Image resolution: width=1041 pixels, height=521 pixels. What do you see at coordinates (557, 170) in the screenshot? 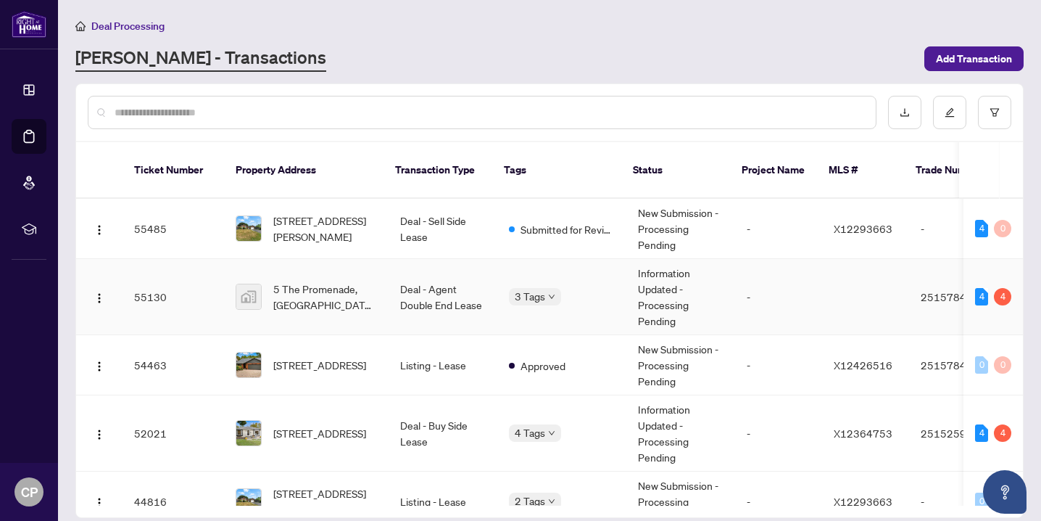
I see `th: Tags` at bounding box center [557, 170].